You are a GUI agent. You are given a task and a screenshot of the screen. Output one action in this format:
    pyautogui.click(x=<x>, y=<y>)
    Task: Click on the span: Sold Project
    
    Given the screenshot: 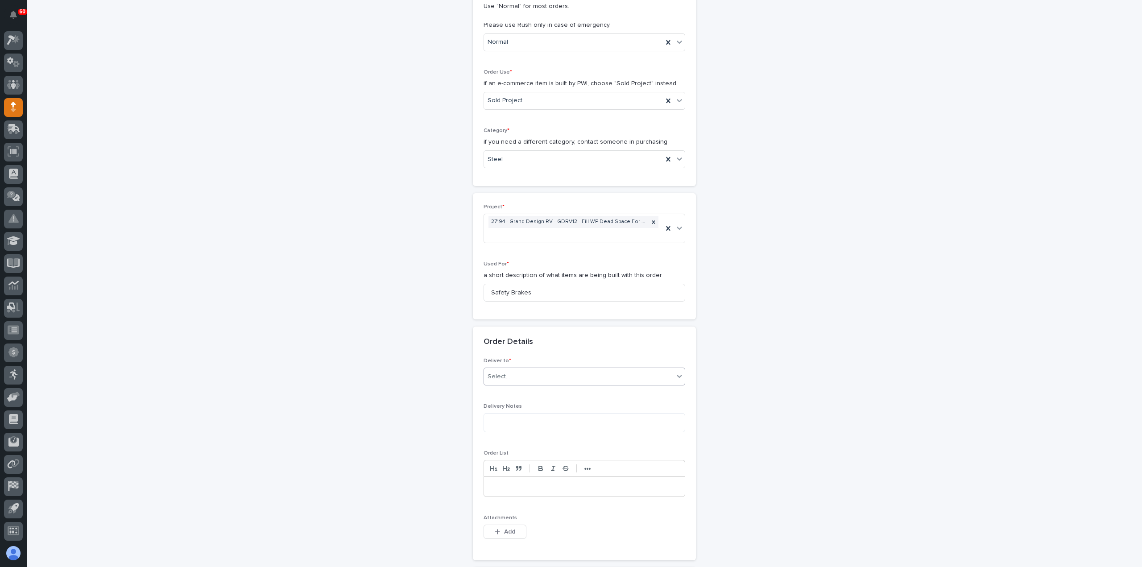 What is the action you would take?
    pyautogui.click(x=505, y=100)
    